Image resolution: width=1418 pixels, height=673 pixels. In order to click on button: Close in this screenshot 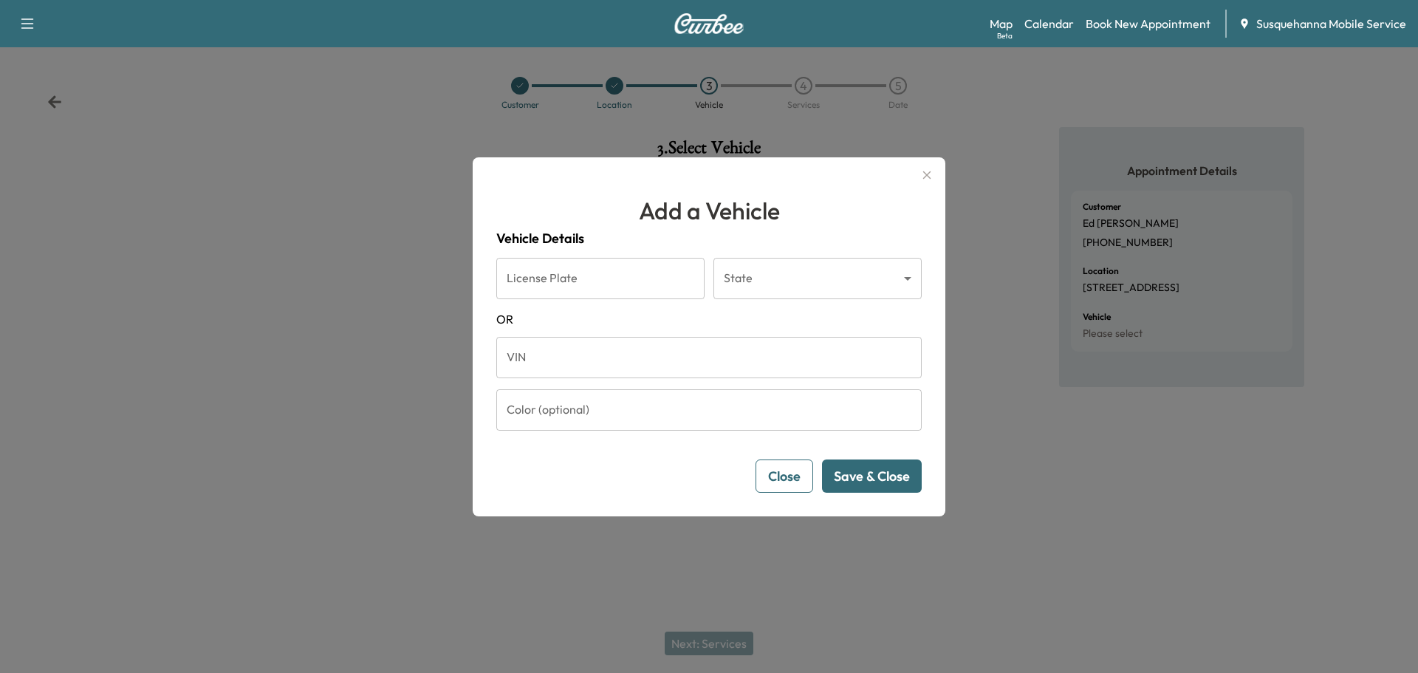, I will do `click(784, 476)`.